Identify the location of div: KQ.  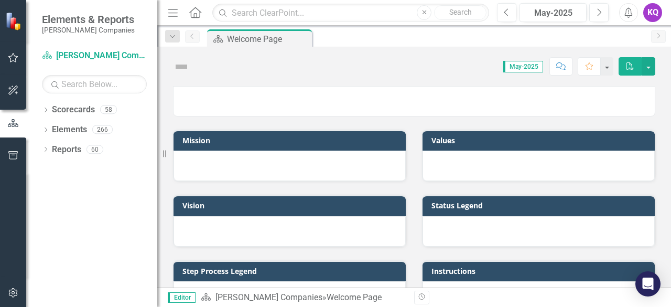
(653, 13).